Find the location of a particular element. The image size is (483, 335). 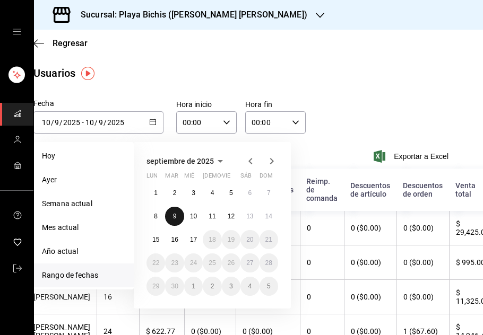

span: septiembre de 2025 is located at coordinates (180, 161).